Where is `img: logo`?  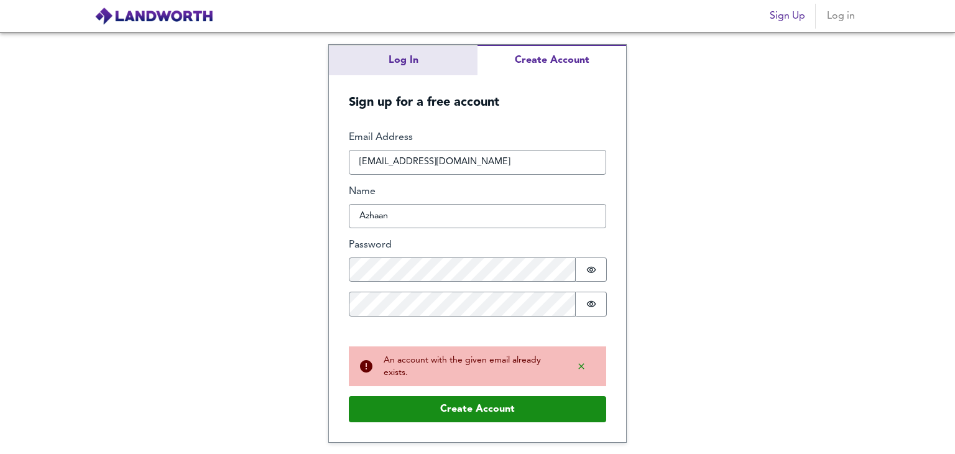 img: logo is located at coordinates (154, 16).